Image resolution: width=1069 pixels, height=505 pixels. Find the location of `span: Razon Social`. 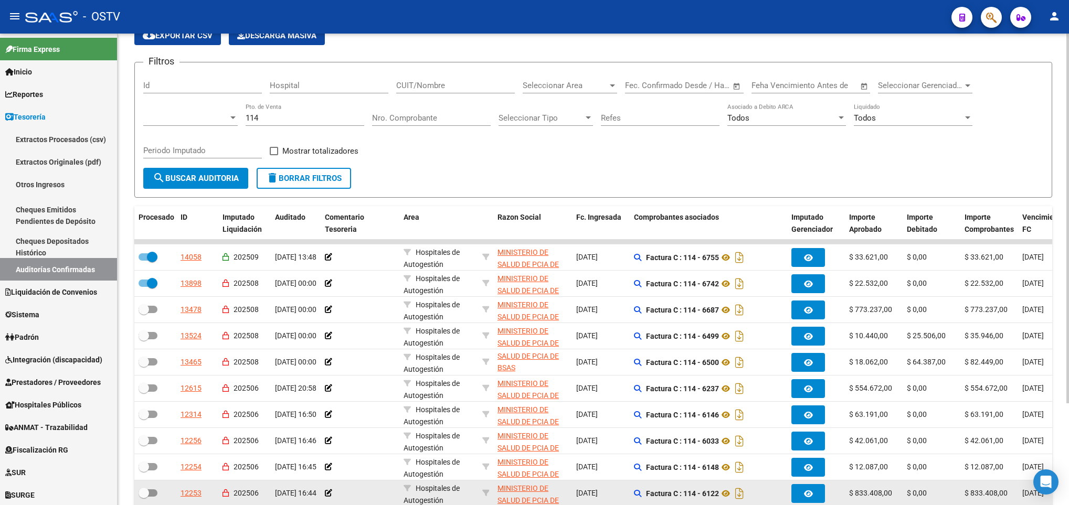

span: Razon Social is located at coordinates (519, 217).